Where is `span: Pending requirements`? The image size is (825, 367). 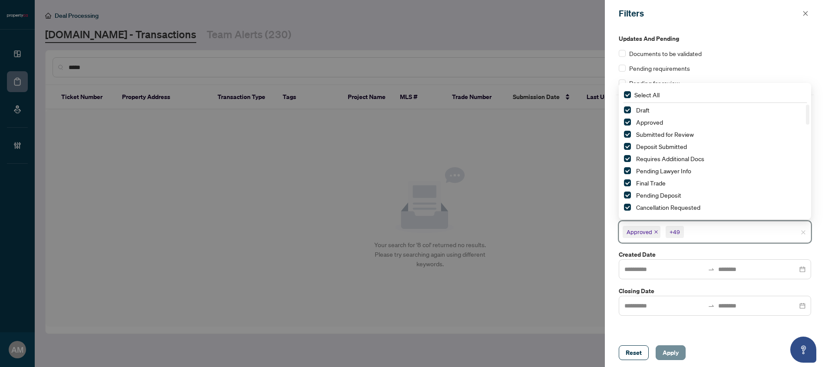
span: Pending requirements is located at coordinates (659, 68).